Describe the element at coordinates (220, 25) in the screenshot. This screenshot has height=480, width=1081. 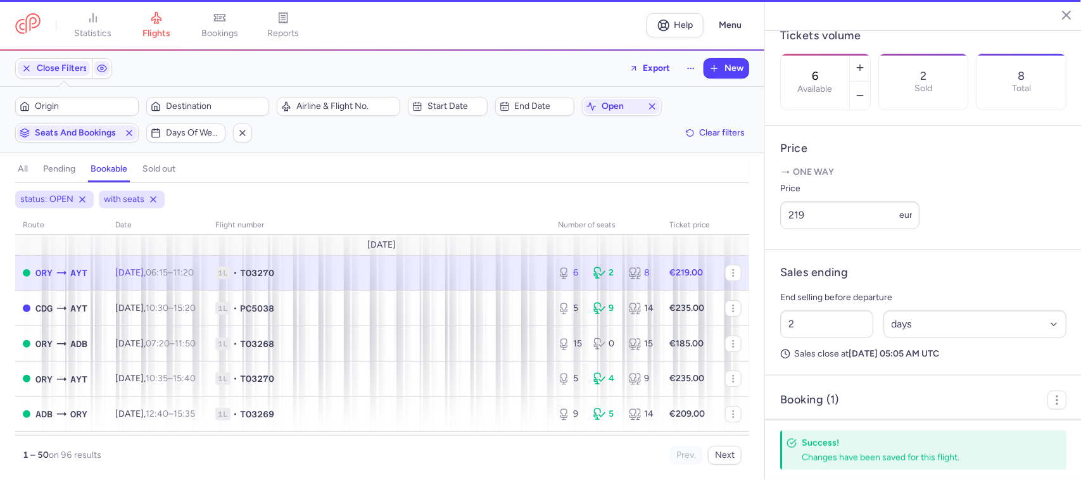
I see `a: bookings` at that location.